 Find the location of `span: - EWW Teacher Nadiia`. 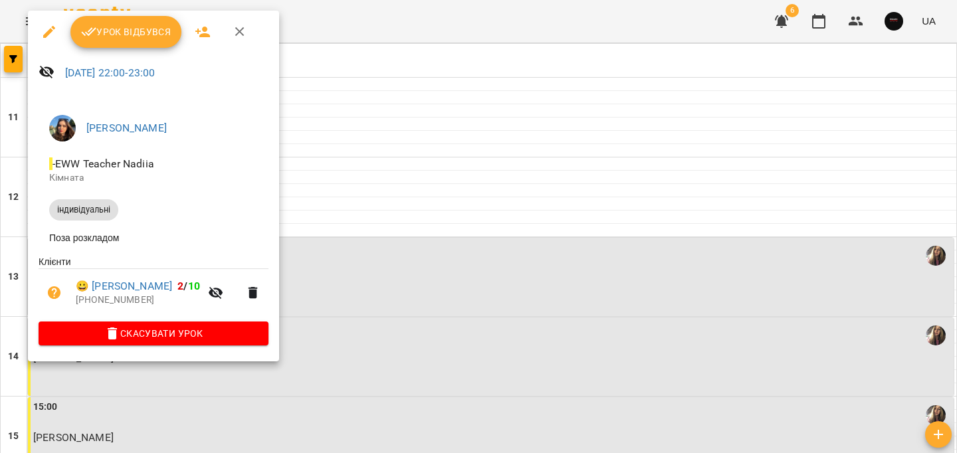

span: - EWW Teacher Nadiia is located at coordinates (103, 164).